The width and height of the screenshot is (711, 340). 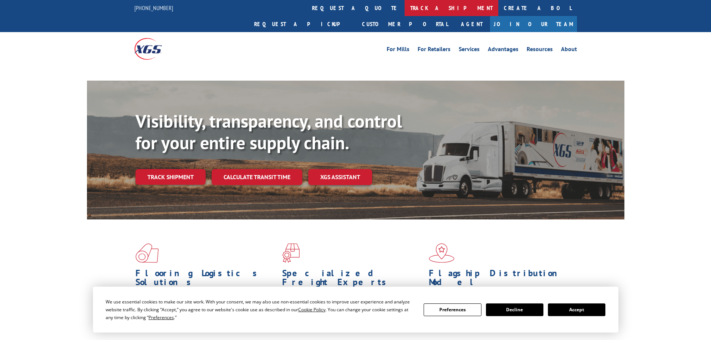 What do you see at coordinates (356, 309) in the screenshot?
I see `div: Cookie Consent Prompt` at bounding box center [356, 309].